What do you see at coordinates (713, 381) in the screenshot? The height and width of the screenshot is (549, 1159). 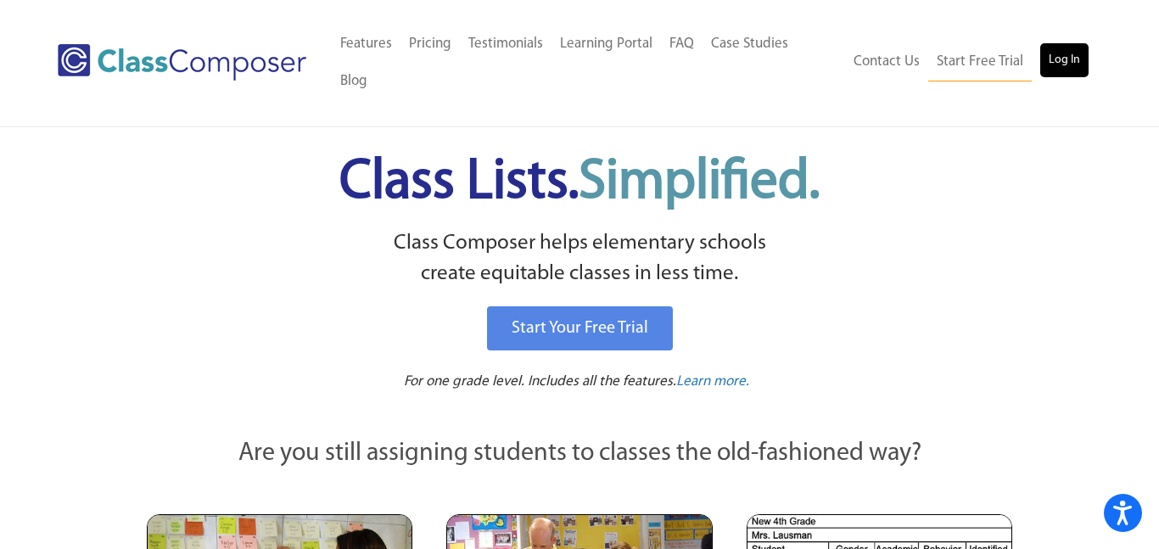 I see `span: Learn more.` at bounding box center [713, 381].